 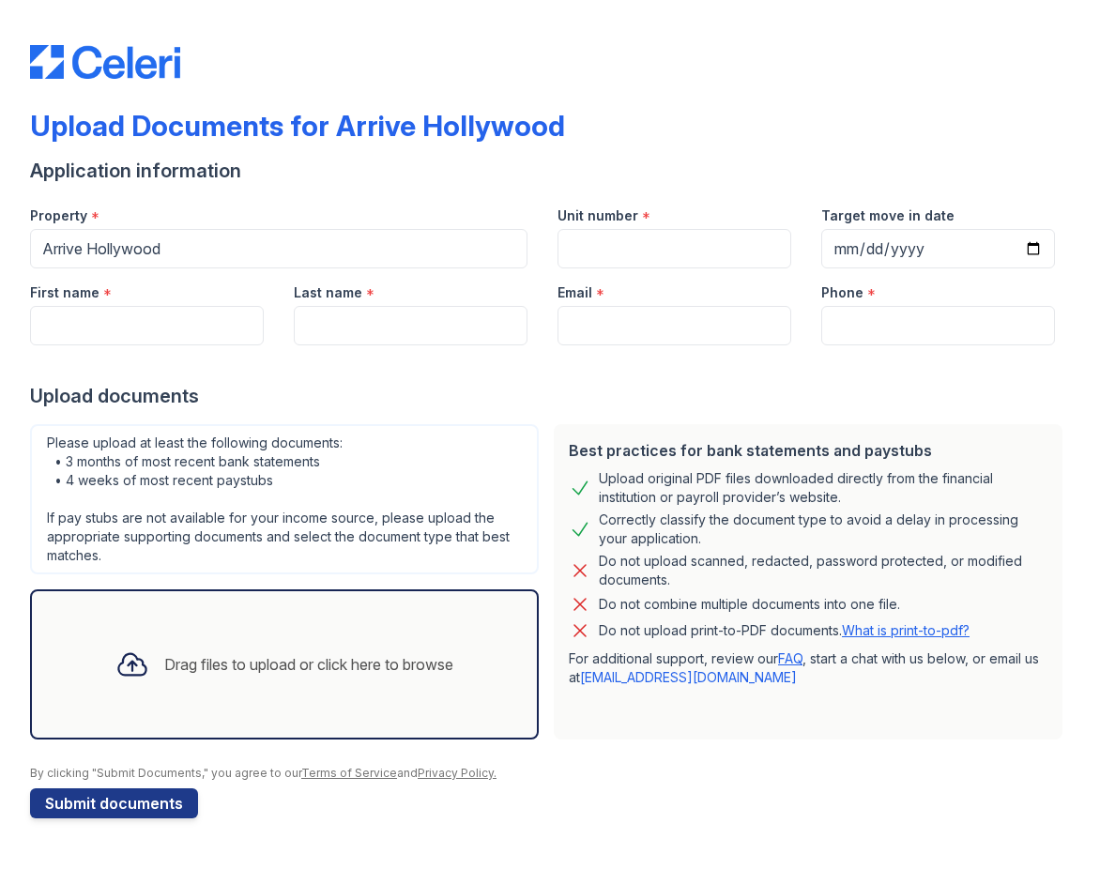 I want to click on div: Upload Documents for Arrive Hollywood, so click(x=298, y=126).